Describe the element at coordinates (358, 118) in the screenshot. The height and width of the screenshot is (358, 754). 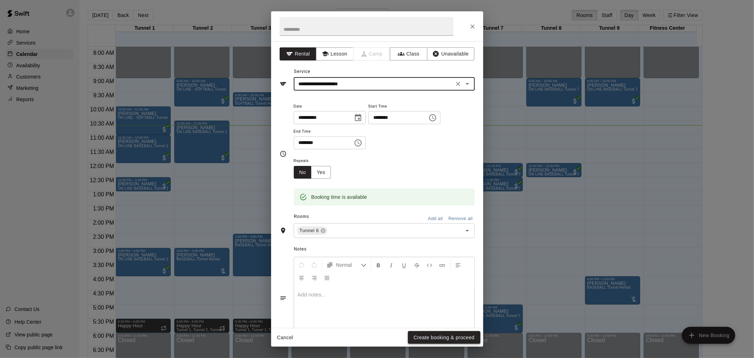
I see `button: Choose date, selected date is Sep 14, 2025` at that location.